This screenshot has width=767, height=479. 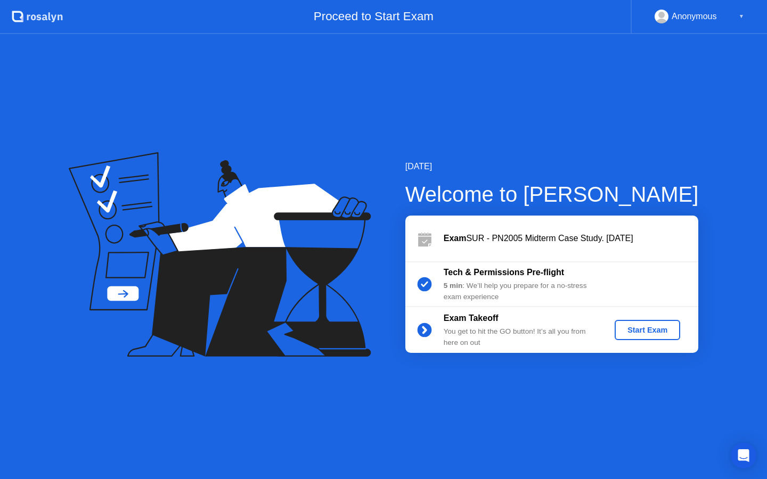 I want to click on div: Start Exam, so click(x=647, y=330).